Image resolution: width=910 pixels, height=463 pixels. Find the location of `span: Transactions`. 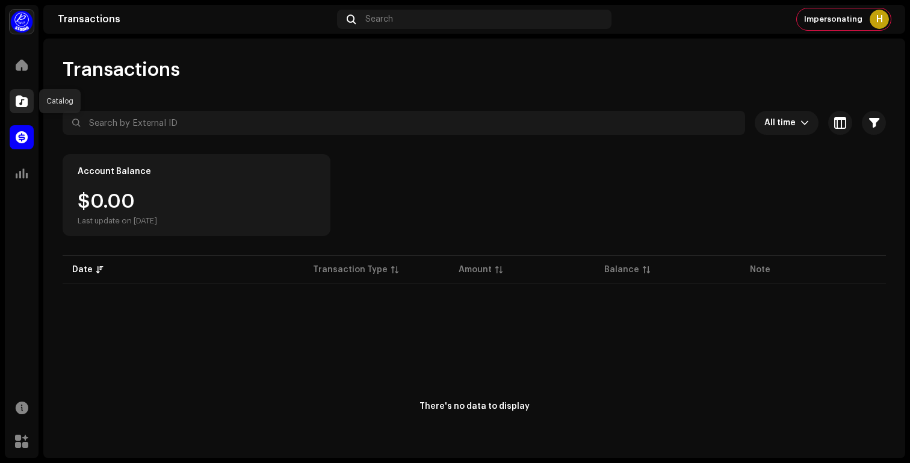

span: Transactions is located at coordinates (121, 70).